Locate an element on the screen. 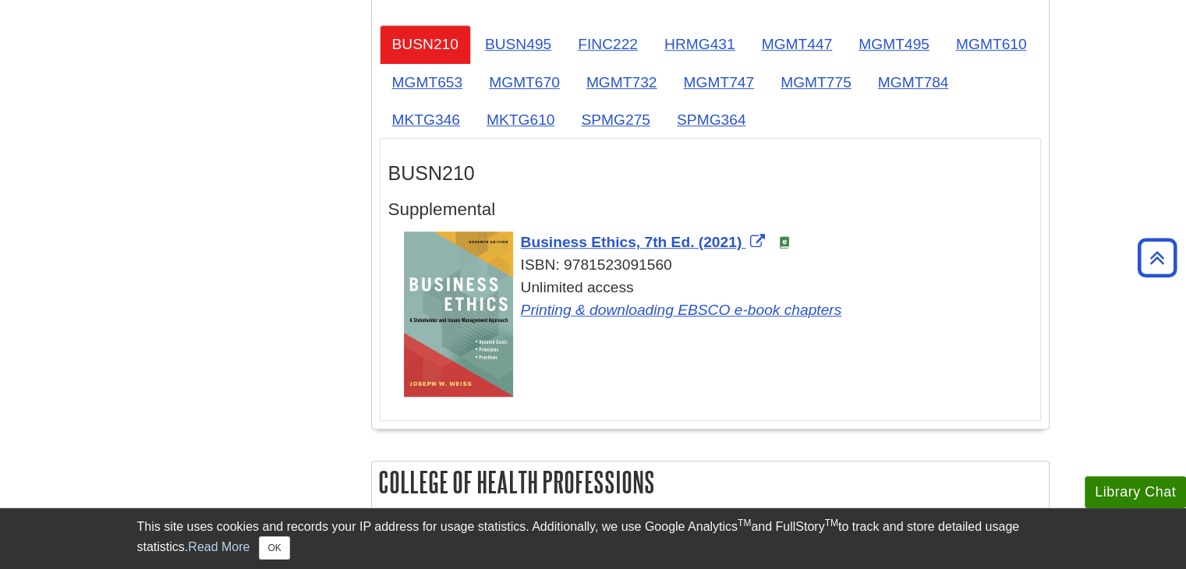 Image resolution: width=1186 pixels, height=569 pixels. img: Cover Art is located at coordinates (458, 314).